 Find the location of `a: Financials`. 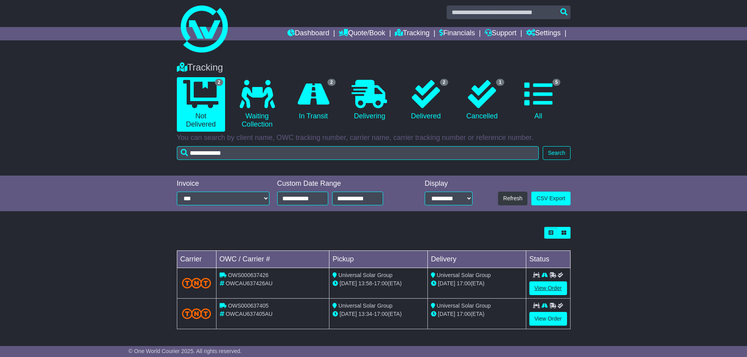

a: Financials is located at coordinates (457, 34).